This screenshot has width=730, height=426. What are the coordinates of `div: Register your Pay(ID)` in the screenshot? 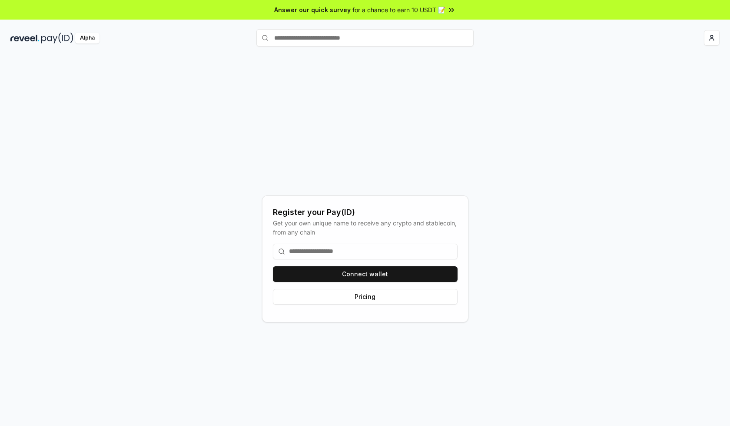 It's located at (365, 212).